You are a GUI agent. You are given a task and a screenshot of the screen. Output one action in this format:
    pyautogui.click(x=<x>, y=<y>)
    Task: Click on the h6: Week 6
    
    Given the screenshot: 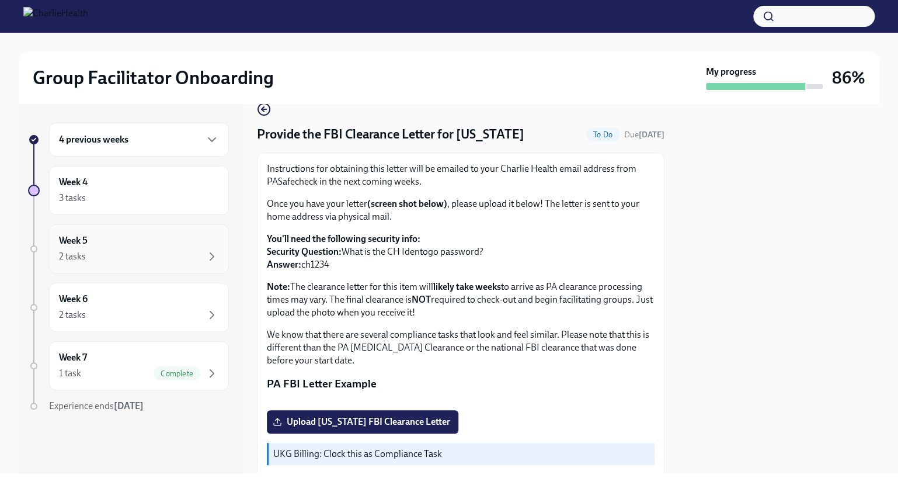 What is the action you would take?
    pyautogui.click(x=73, y=299)
    